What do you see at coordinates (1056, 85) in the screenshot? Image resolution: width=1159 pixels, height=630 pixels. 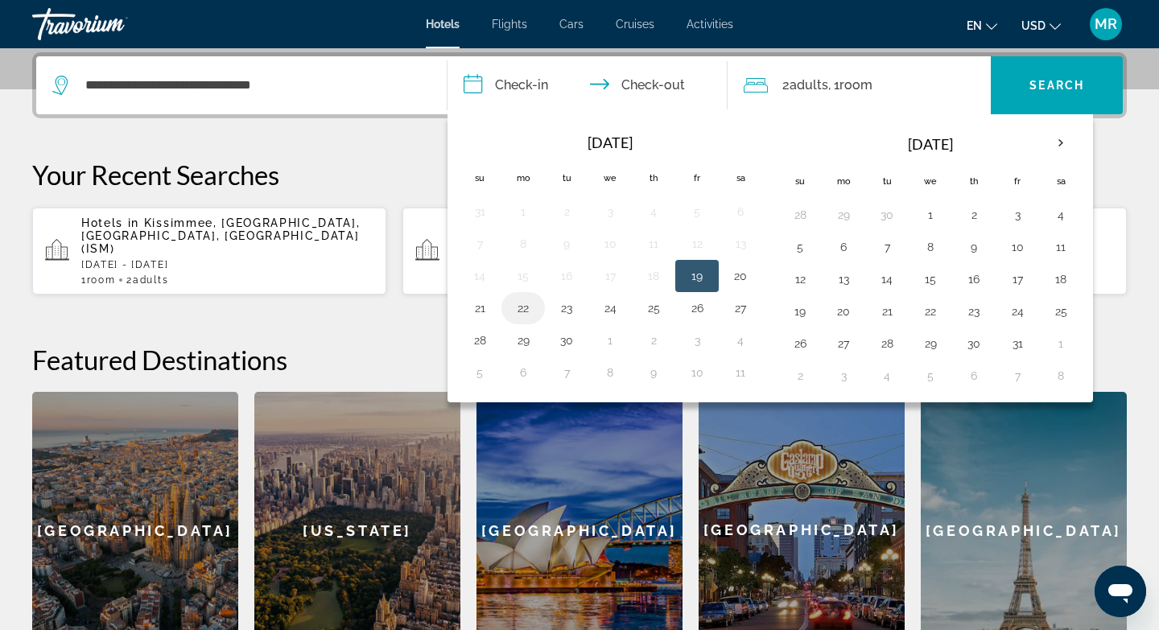 I see `span: Search` at bounding box center [1056, 85].